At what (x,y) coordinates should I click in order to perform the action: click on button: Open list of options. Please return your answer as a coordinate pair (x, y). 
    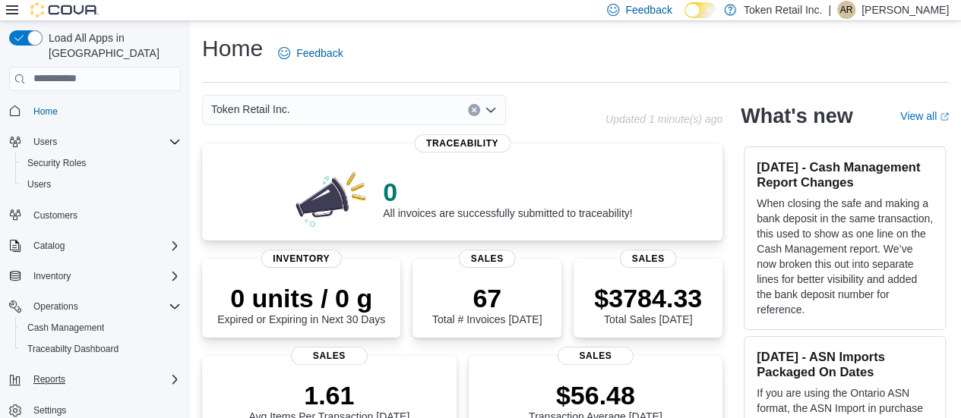
    Looking at the image, I should click on (491, 110).